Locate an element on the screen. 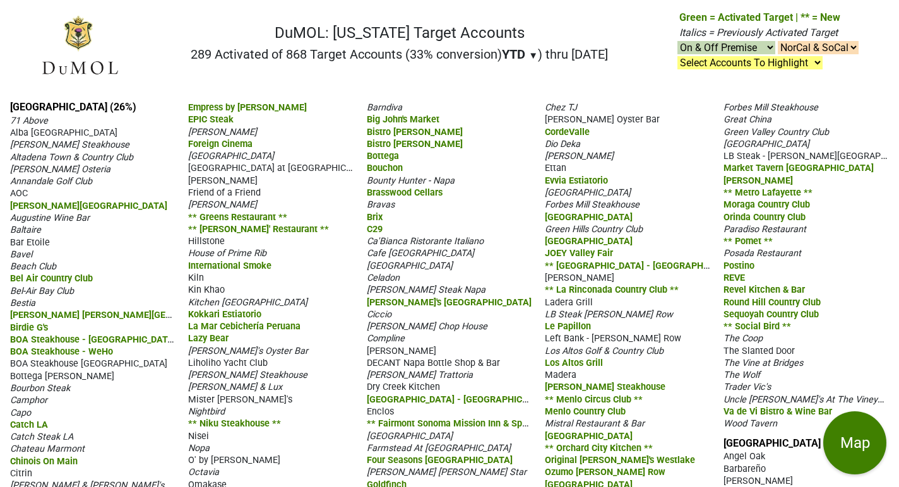 This screenshot has width=899, height=487. span: DECANT Napa Bottle Shop & Bar is located at coordinates (433, 363).